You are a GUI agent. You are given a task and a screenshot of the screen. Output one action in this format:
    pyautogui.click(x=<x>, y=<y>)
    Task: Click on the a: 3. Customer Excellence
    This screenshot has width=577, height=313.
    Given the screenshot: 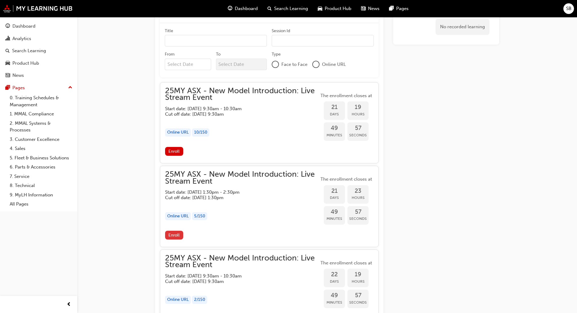 What is the action you would take?
    pyautogui.click(x=41, y=139)
    